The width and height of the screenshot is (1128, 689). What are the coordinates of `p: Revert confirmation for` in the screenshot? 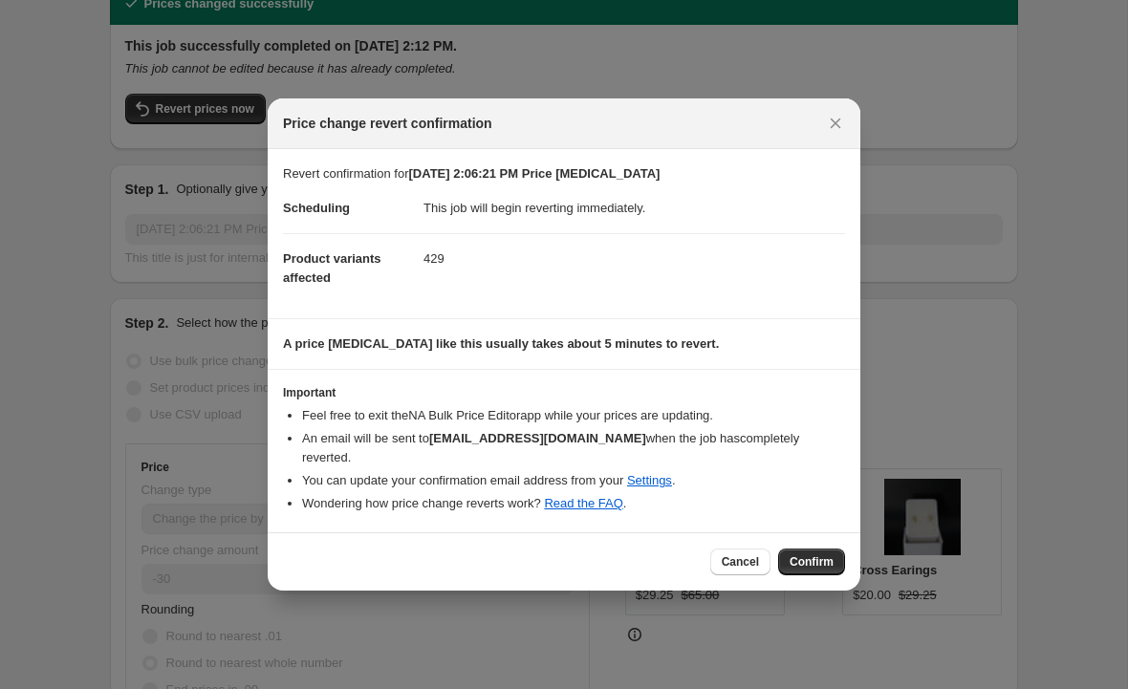 It's located at (564, 174).